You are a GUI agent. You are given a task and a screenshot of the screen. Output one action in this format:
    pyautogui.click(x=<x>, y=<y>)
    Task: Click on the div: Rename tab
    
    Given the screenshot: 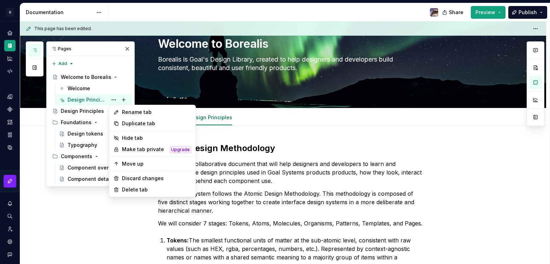 What is the action you would take?
    pyautogui.click(x=157, y=112)
    